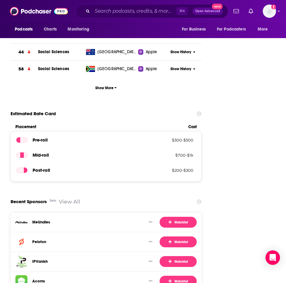 The width and height of the screenshot is (286, 283). Describe the element at coordinates (208, 11) in the screenshot. I see `button: Open AdvancedNew` at that location.